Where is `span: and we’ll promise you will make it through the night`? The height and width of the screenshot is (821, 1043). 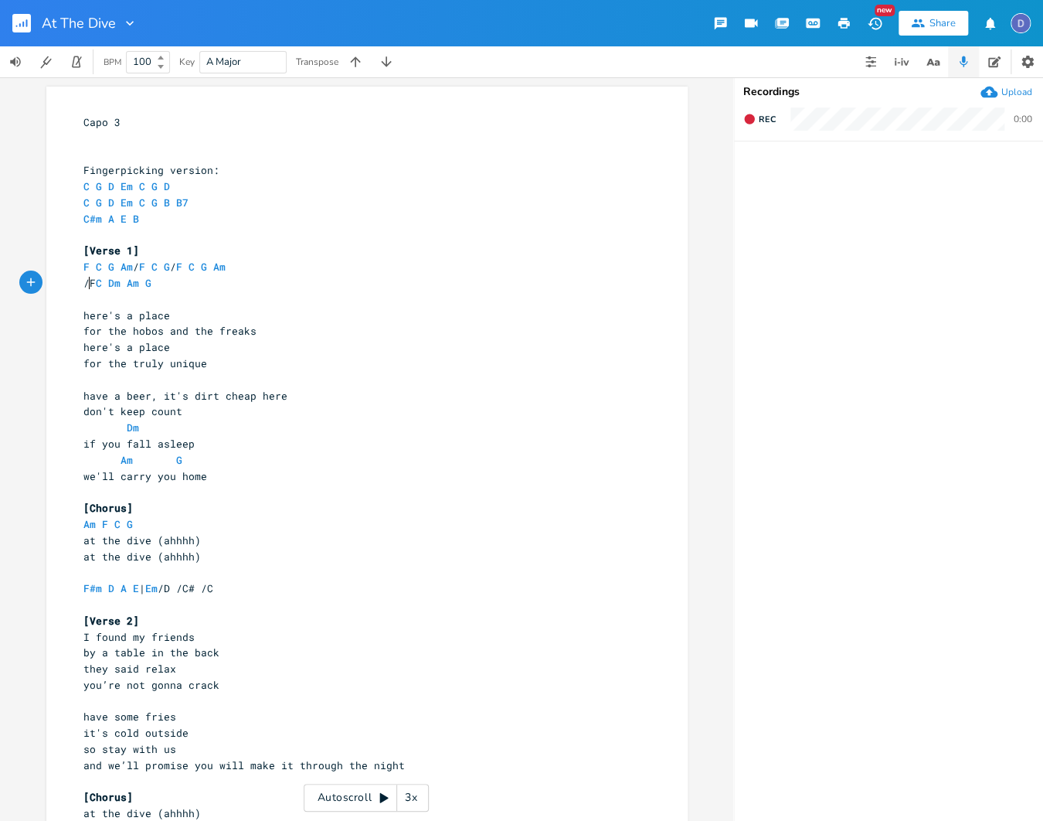
span: and we’ll promise you will make it through the night is located at coordinates (244, 765).